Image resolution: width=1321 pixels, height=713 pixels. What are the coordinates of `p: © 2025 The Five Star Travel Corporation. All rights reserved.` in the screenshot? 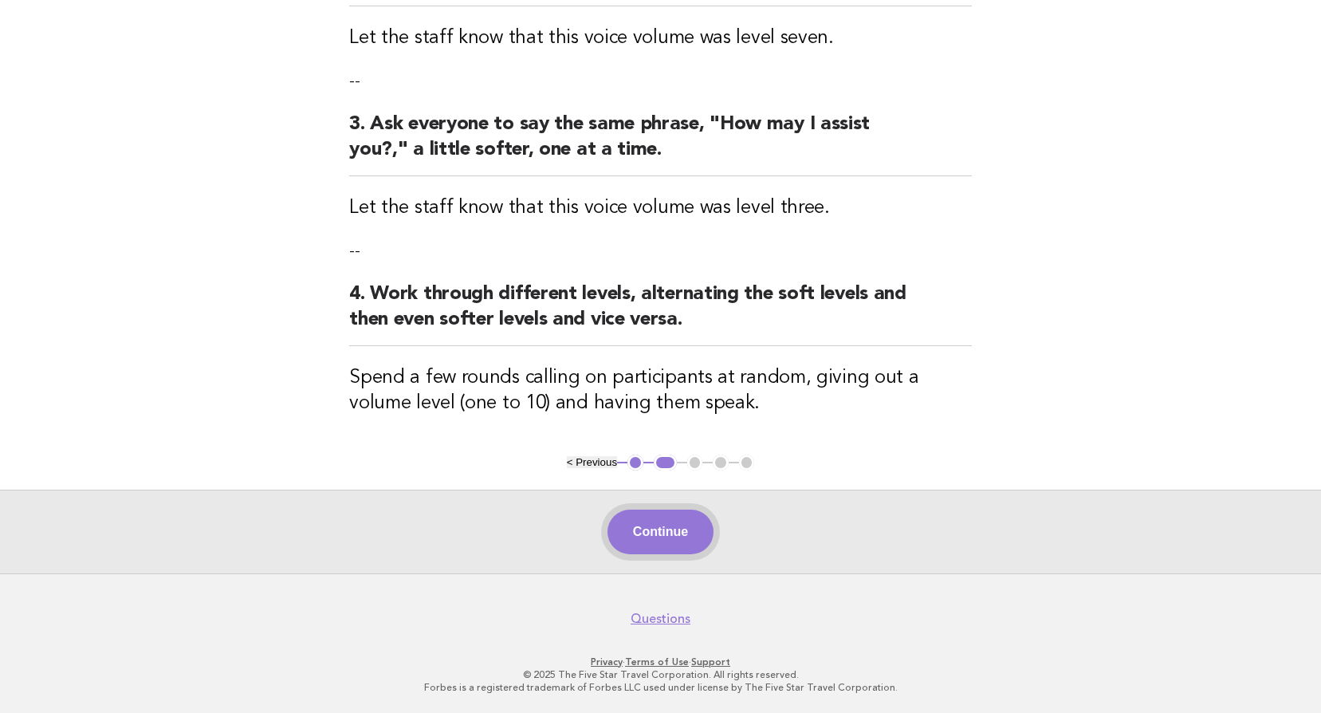 It's located at (661, 675).